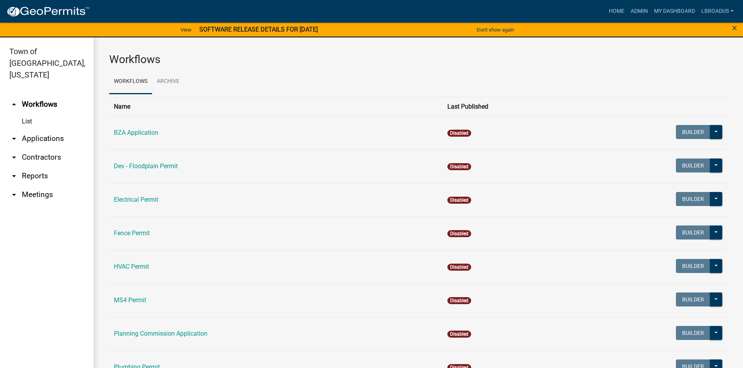 The image size is (743, 368). I want to click on button: Close, so click(734, 28).